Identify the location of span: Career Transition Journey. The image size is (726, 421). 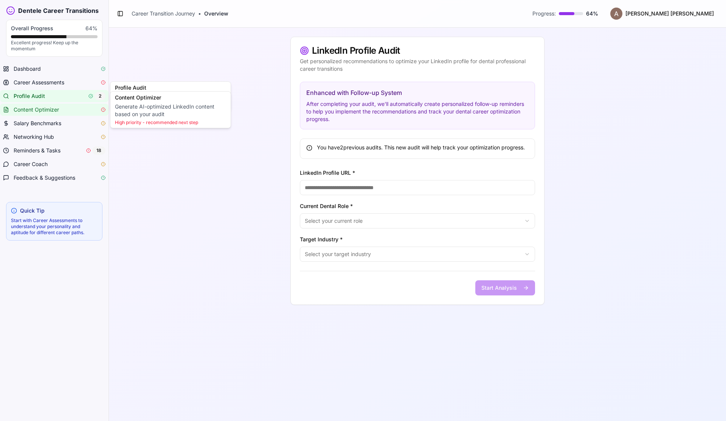
(163, 14).